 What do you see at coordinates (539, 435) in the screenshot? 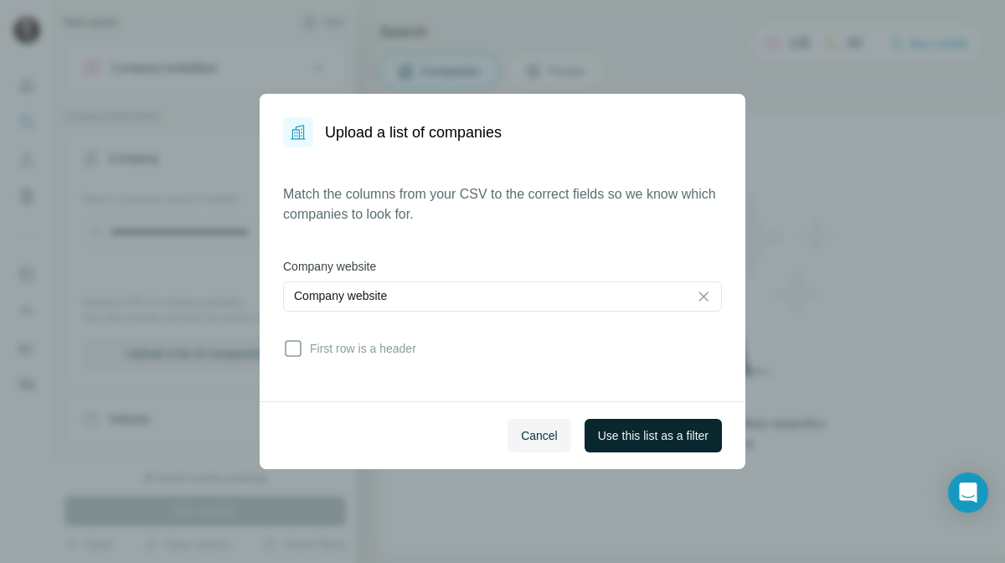
I see `span: Cancel` at bounding box center [539, 435].